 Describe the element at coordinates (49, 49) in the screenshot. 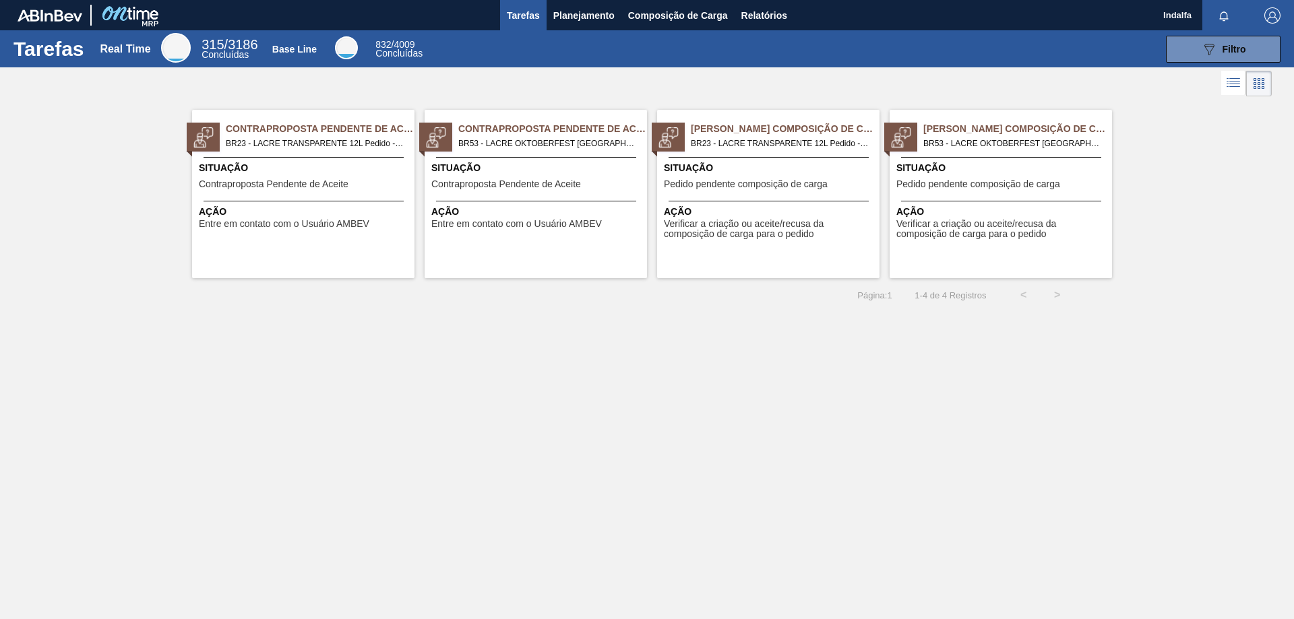

I see `h1: Tarefas` at that location.